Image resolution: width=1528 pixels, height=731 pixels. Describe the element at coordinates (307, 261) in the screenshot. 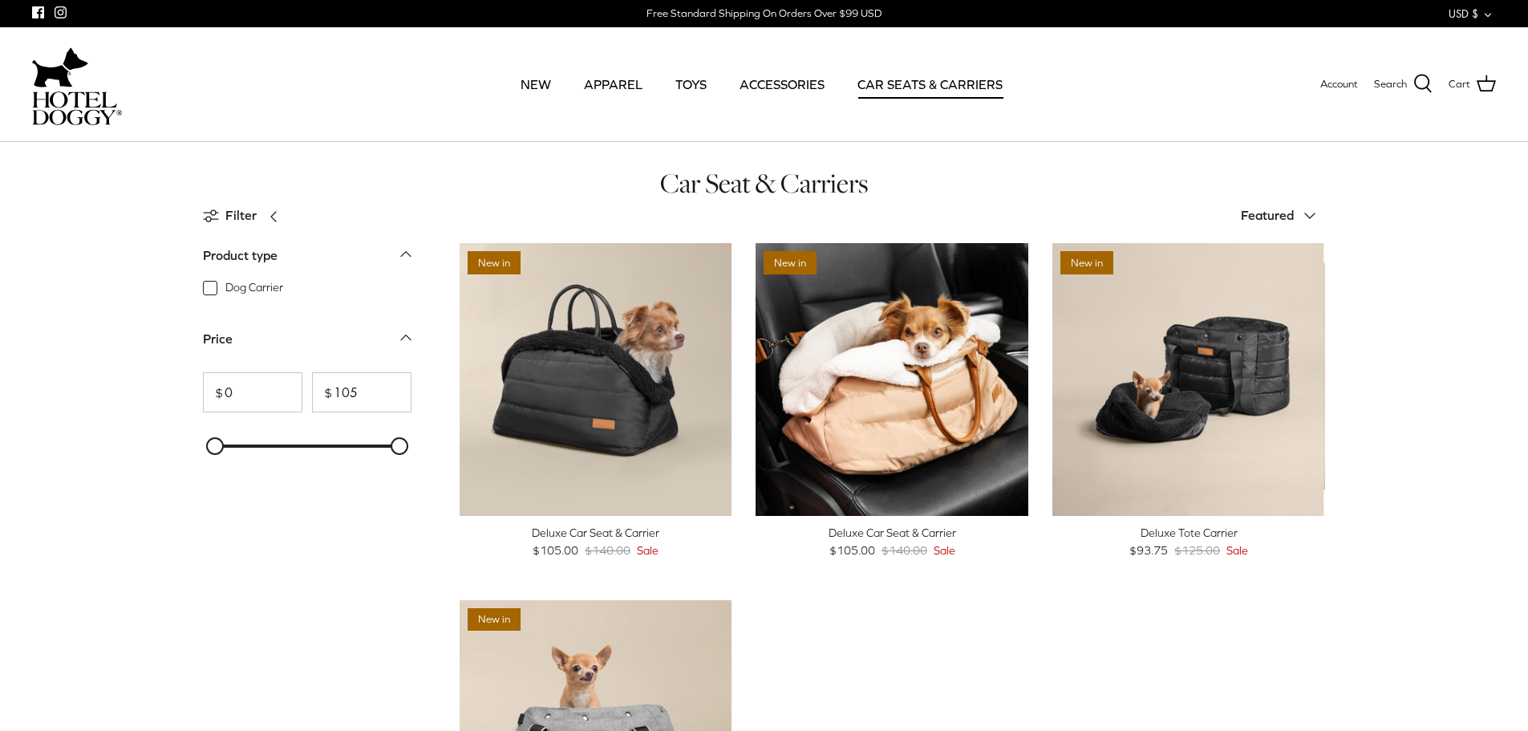

I see `a: Product type` at that location.